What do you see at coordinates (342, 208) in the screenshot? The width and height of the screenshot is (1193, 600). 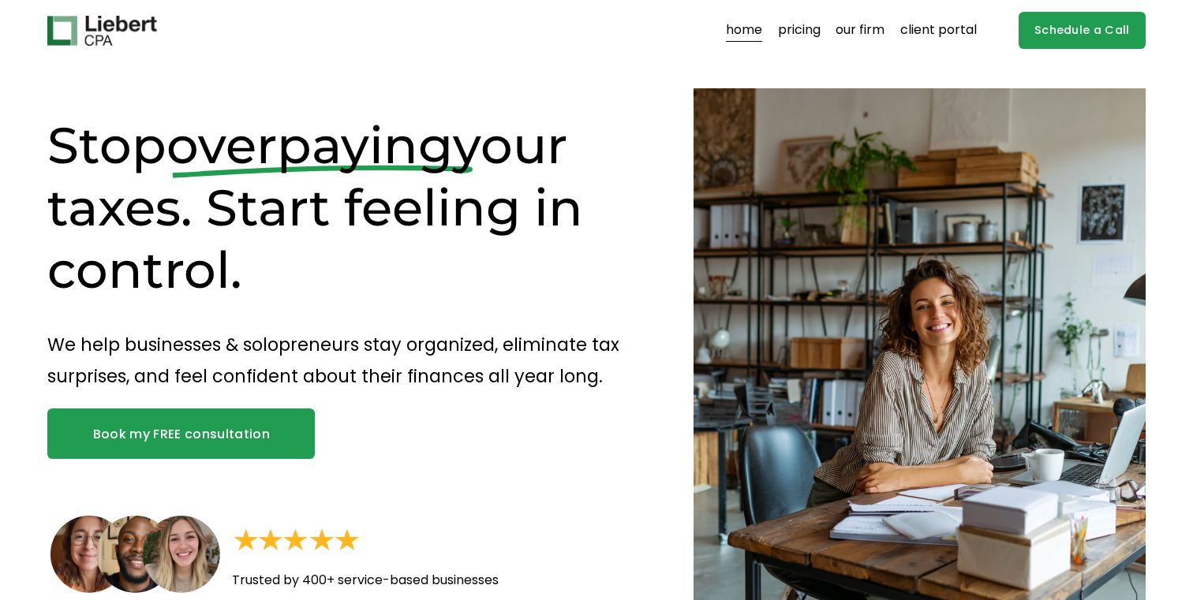 I see `h1: Stop your taxes. Start feeling in control.` at bounding box center [342, 208].